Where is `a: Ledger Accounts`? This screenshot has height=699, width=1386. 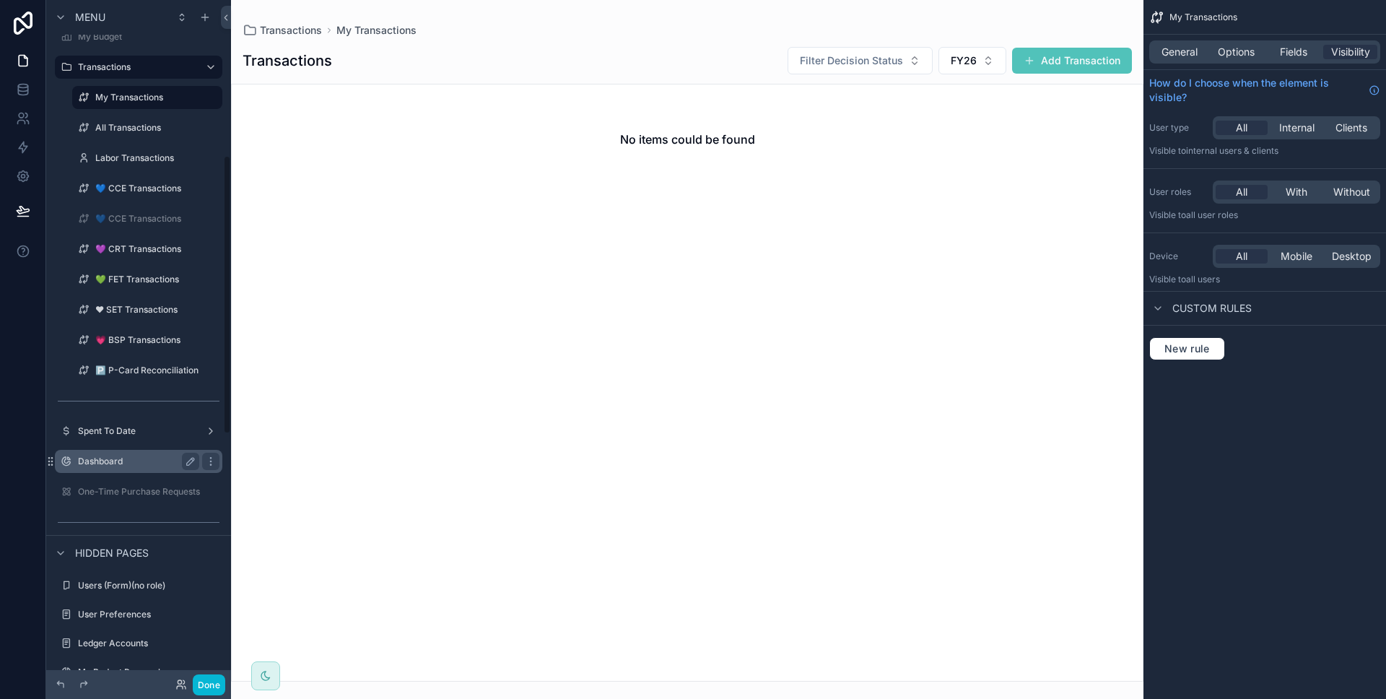 a: Ledger Accounts is located at coordinates (139, 643).